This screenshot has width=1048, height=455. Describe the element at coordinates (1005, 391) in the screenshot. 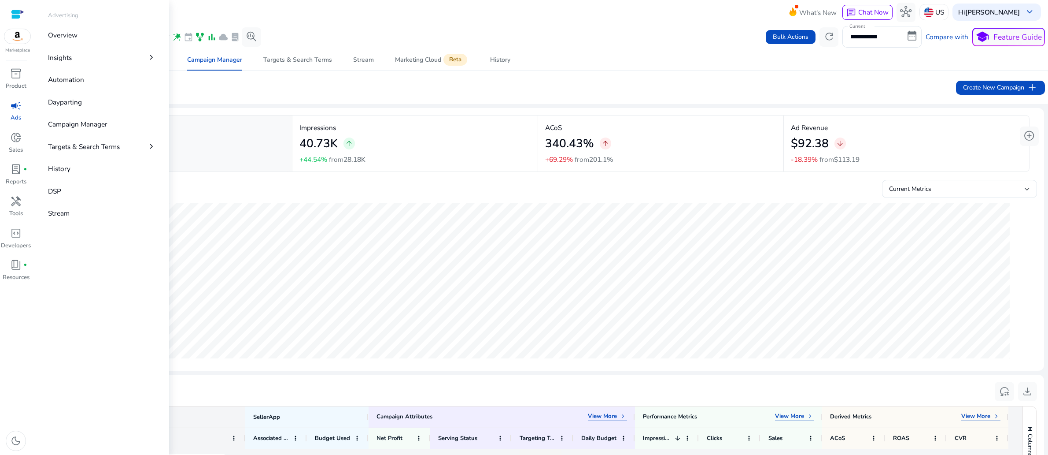

I see `button: reset_settings` at that location.